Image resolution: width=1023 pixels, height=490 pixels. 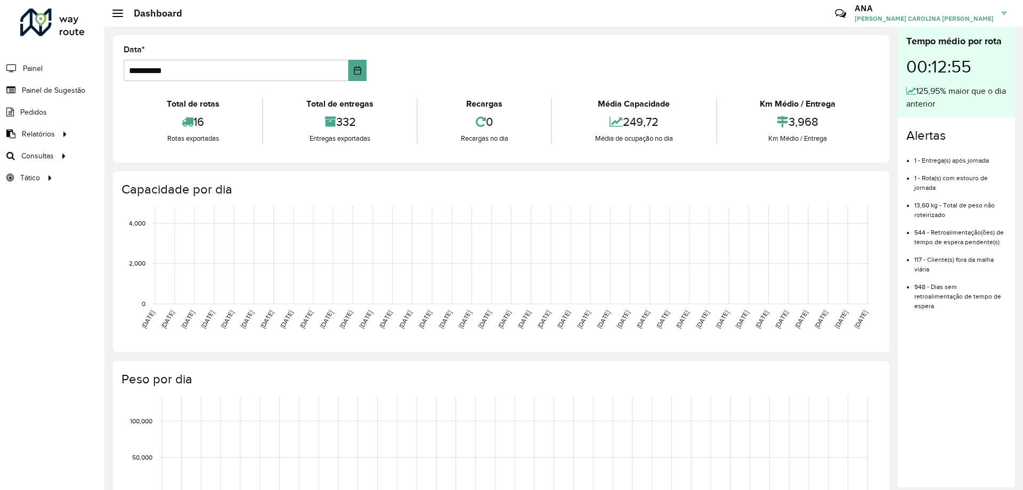 I want to click on h4: Alertas, so click(x=957, y=135).